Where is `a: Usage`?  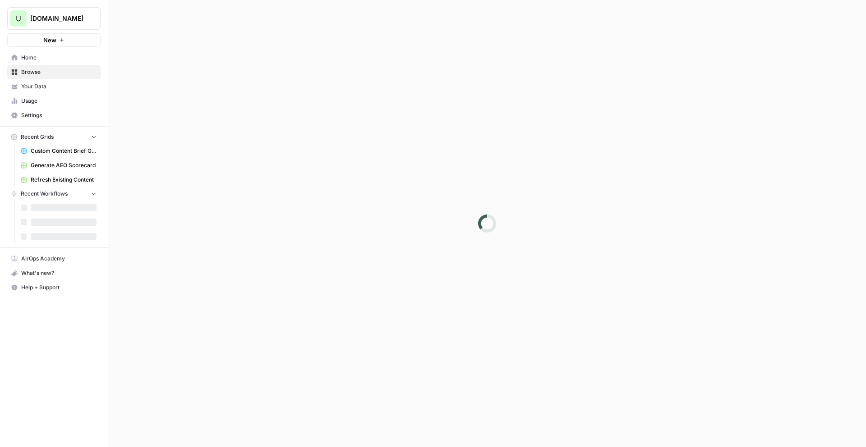 a: Usage is located at coordinates (54, 101).